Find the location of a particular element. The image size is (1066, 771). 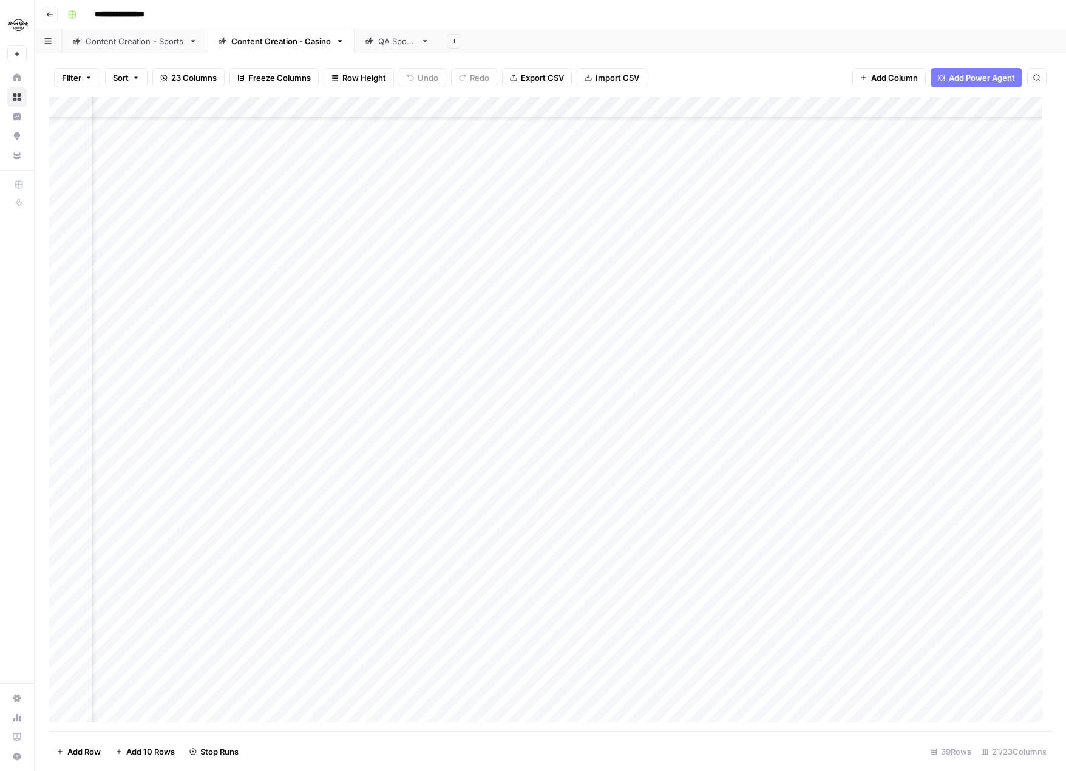

button: Sort is located at coordinates (126, 78).